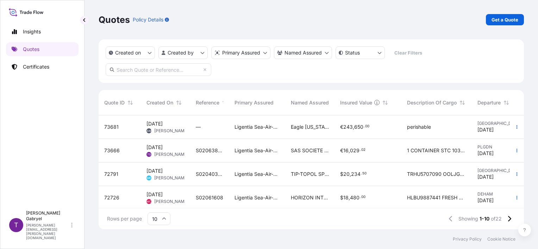  I want to click on a: Privacy Policy, so click(468, 240).